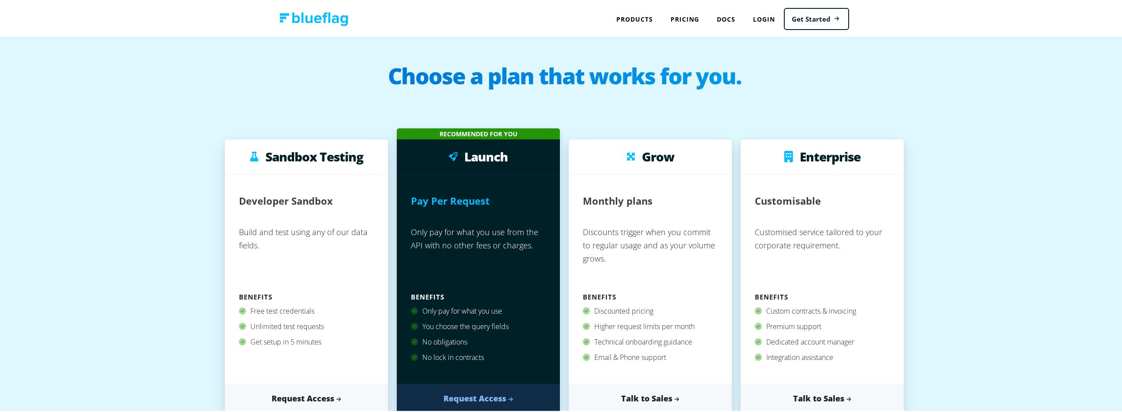 This screenshot has height=412, width=1122. What do you see at coordinates (822, 254) in the screenshot?
I see `p: Customised service tailored to your corporate requirement.` at bounding box center [822, 254].